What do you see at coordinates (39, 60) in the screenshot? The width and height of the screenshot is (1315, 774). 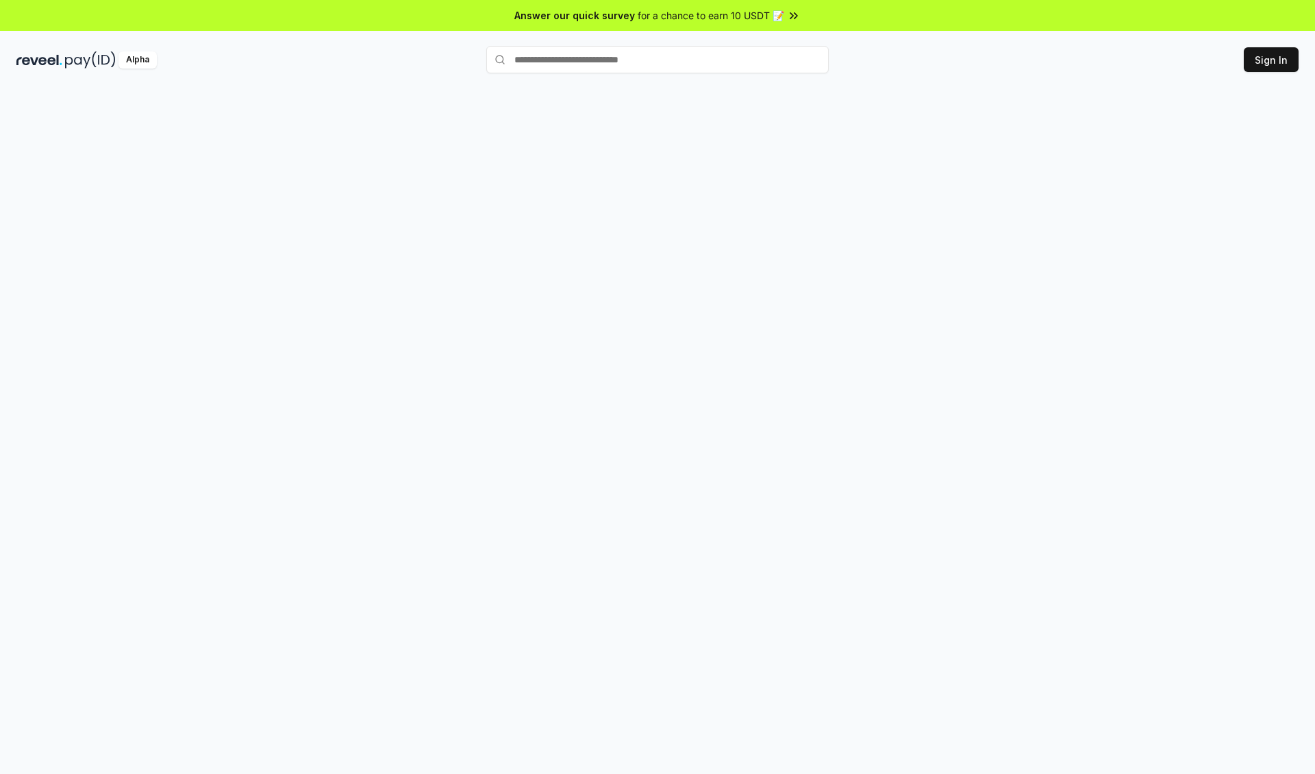 I see `img: reveel_dark` at bounding box center [39, 60].